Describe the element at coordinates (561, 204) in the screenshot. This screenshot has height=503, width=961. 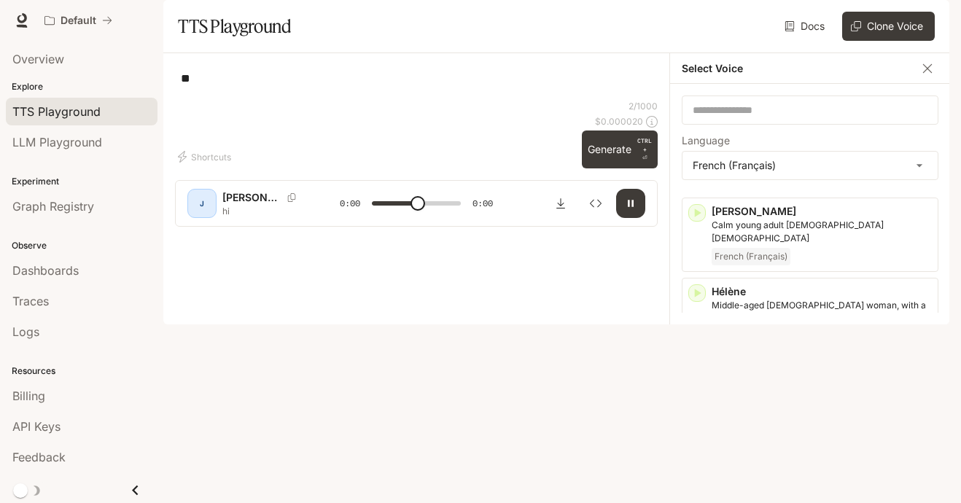
I see `button: Download audio` at that location.